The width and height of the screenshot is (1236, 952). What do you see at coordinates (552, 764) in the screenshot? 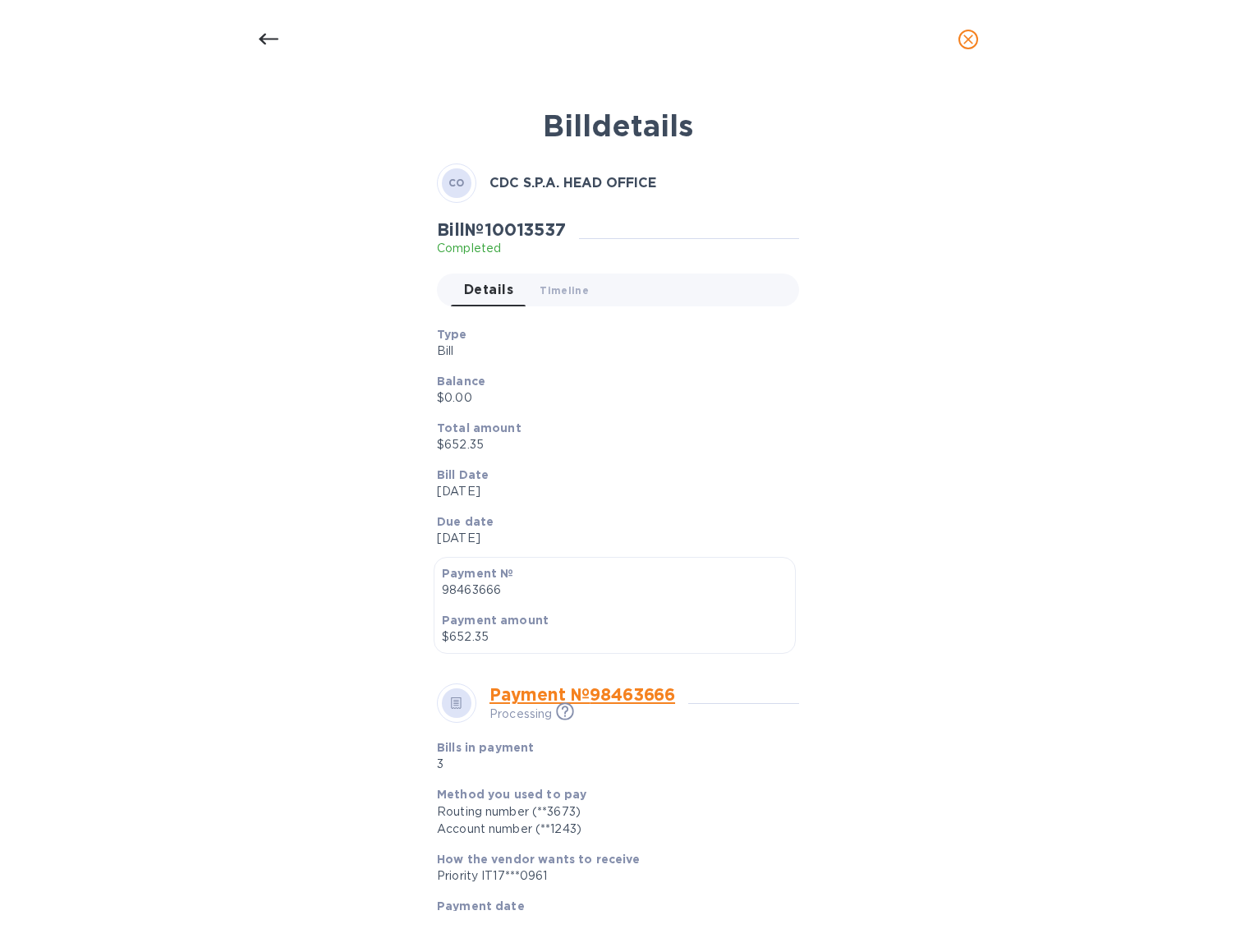
I see `p: 3` at bounding box center [552, 764].